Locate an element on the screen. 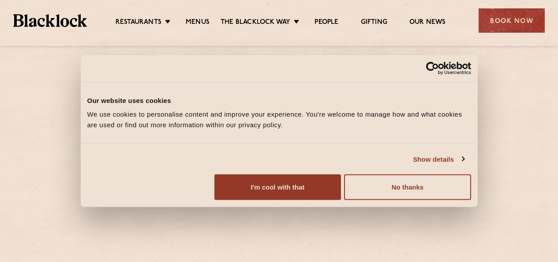  a: Usercentrics Cookiebot - opens in a new window is located at coordinates (433, 68).